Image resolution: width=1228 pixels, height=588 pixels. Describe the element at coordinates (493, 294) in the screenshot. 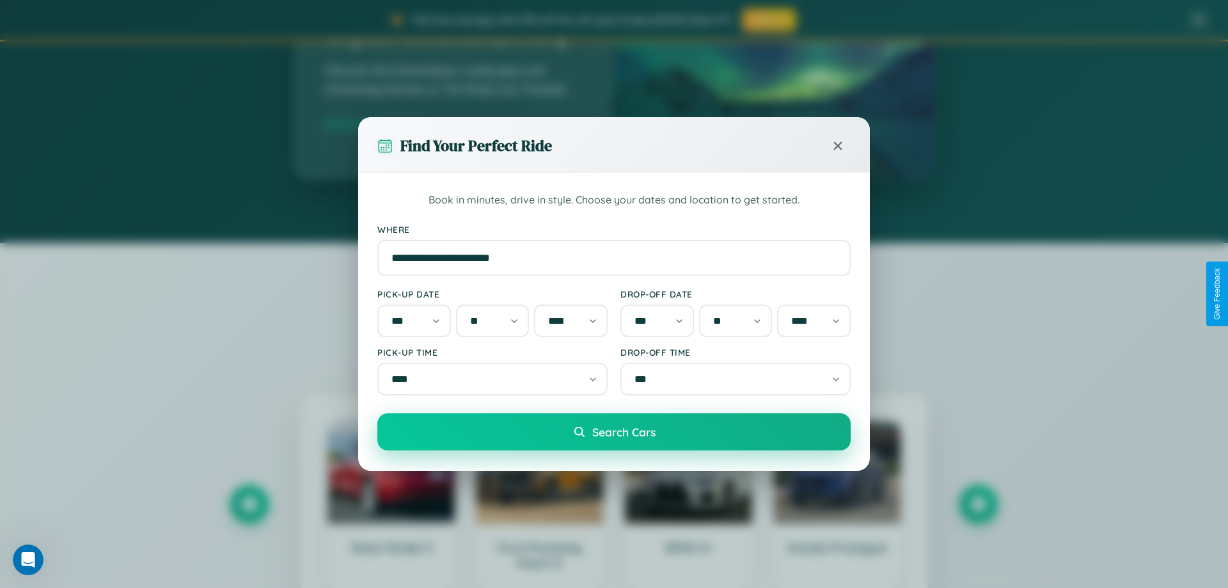

I see `label: Pick-up Date` at that location.